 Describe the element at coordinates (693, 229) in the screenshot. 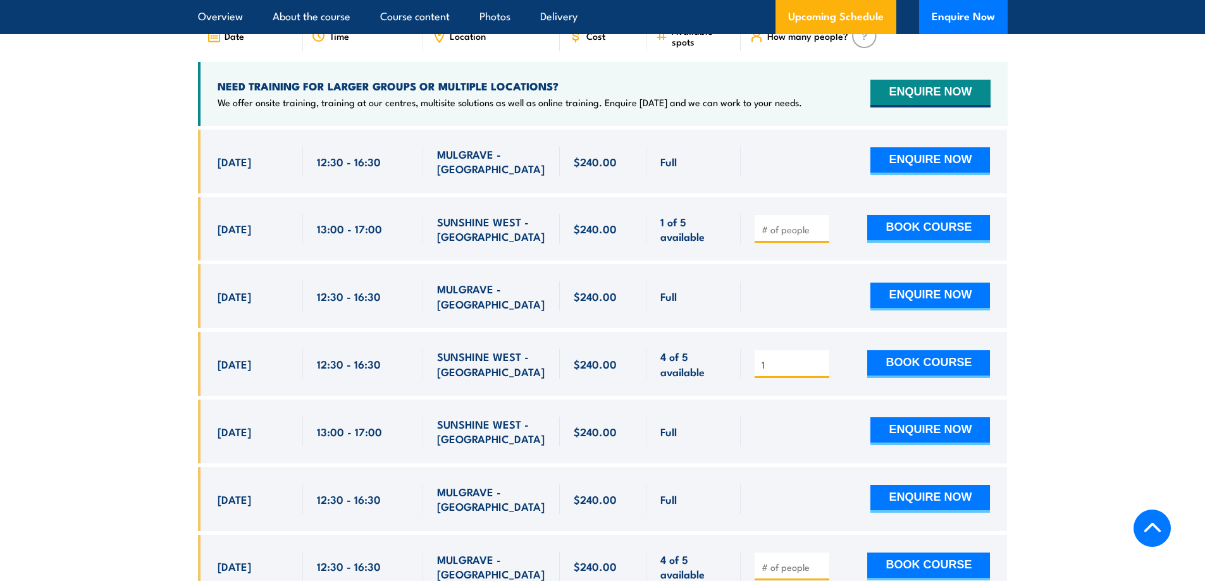

I see `span: 1 of 5 available` at that location.